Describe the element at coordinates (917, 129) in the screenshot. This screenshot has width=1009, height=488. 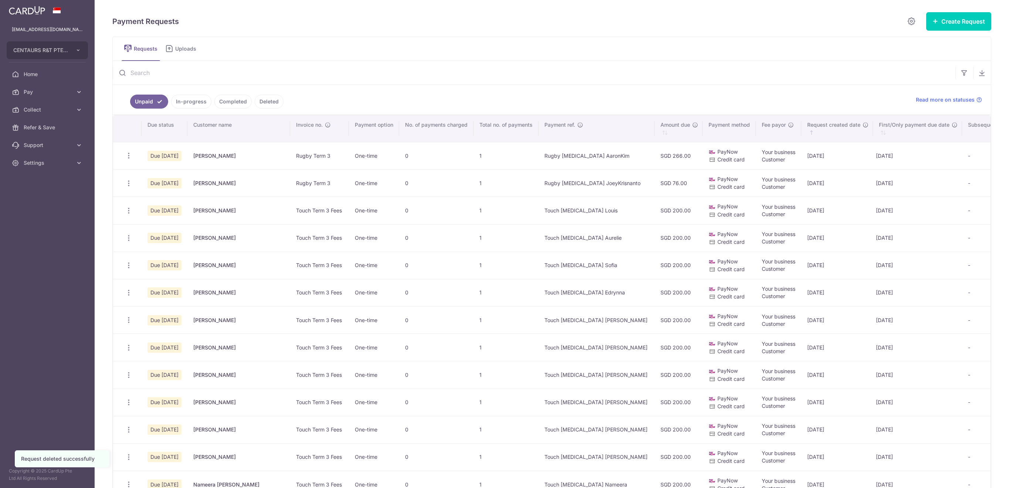
I see `th: First/Only payment due date : activate to sort column ascending` at that location.